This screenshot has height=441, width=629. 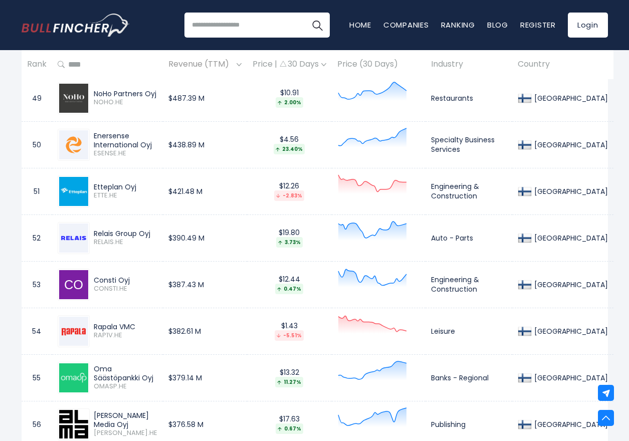 What do you see at coordinates (289, 378) in the screenshot?
I see `div: $13.32` at bounding box center [289, 378].